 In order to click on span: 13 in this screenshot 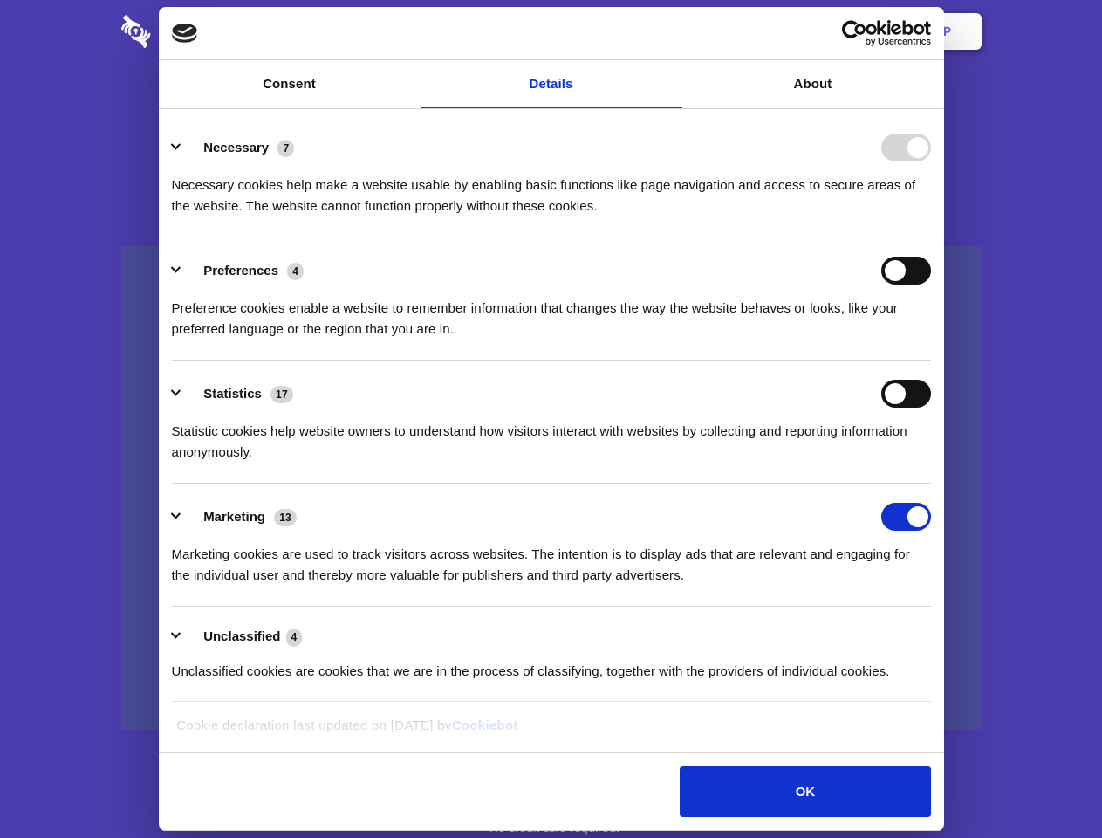, I will do `click(285, 517)`.